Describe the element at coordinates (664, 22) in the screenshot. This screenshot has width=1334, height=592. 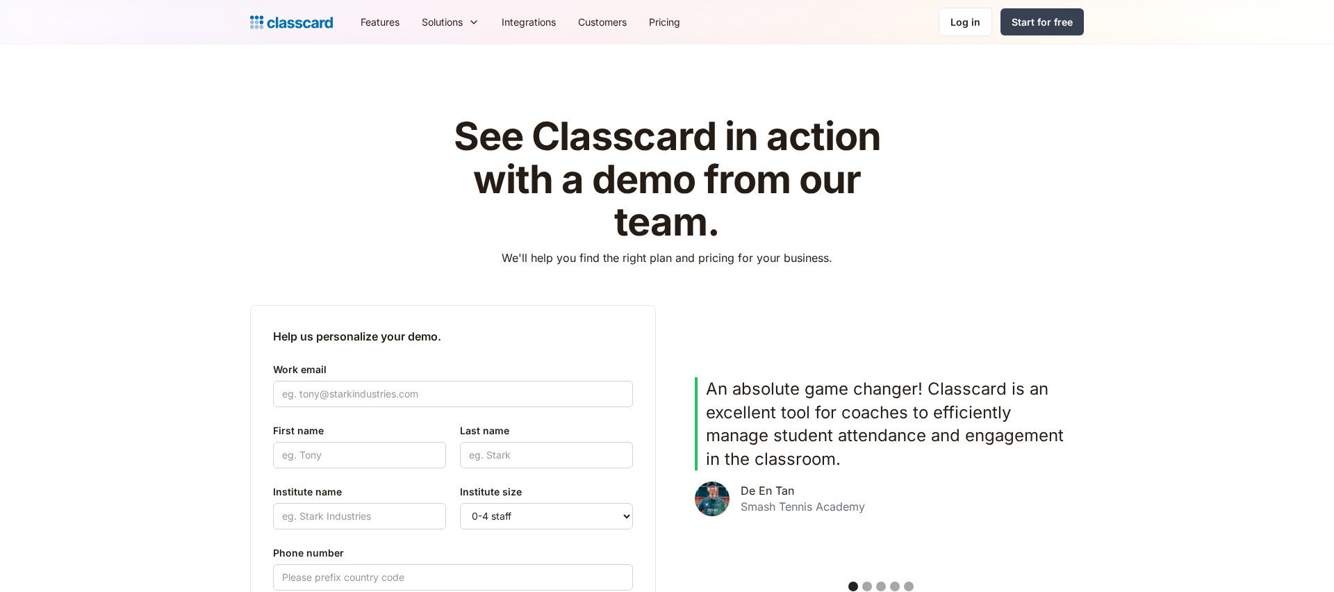
I see `a: Pricing` at that location.